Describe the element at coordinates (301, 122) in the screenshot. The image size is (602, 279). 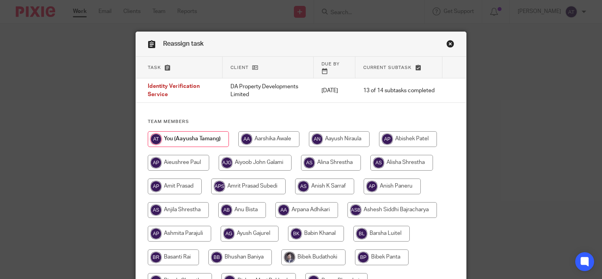
I see `h4: Team members` at that location.